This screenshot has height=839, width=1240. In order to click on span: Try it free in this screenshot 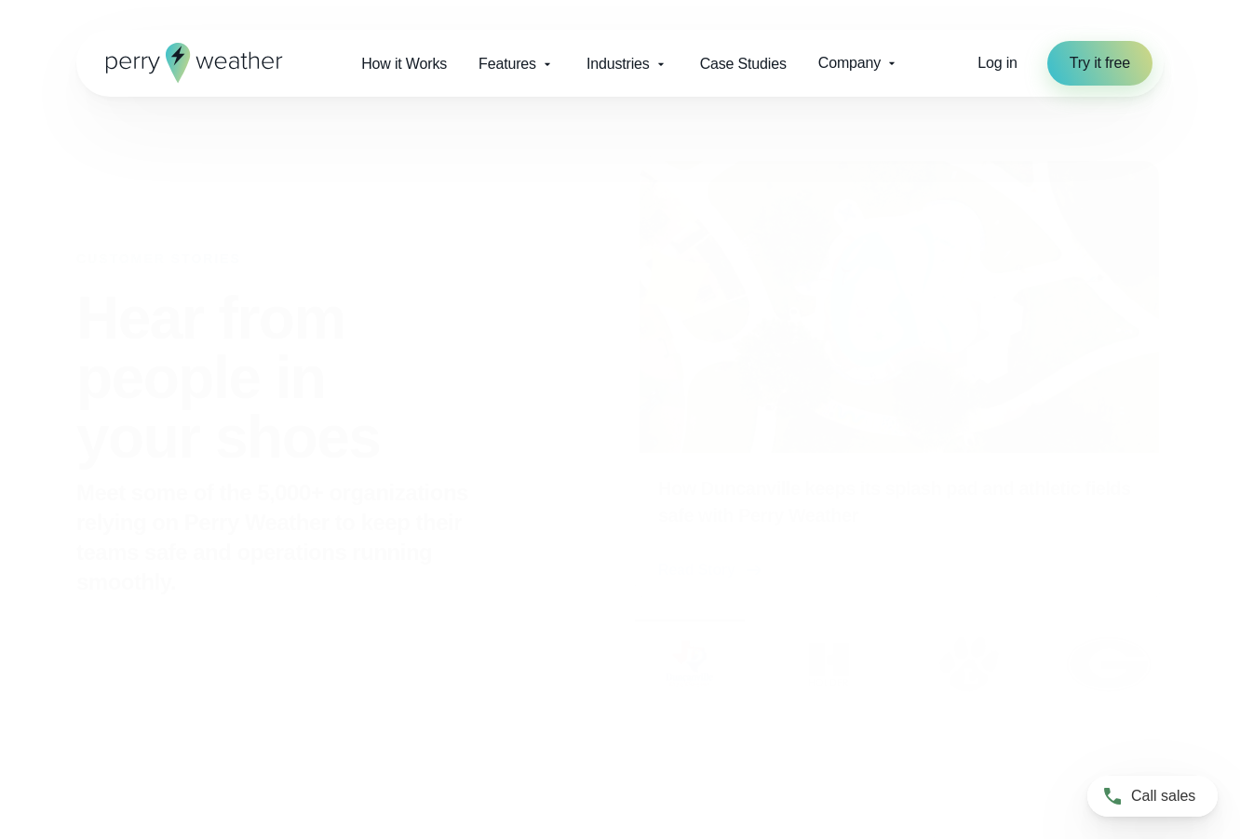, I will do `click(1099, 63)`.